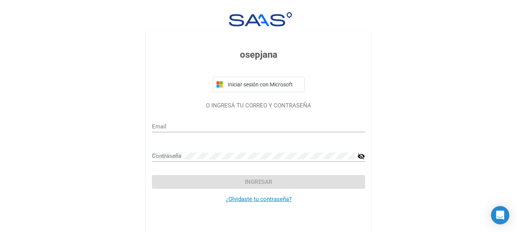 The width and height of the screenshot is (517, 232). I want to click on mat-icon: visibility_off, so click(361, 157).